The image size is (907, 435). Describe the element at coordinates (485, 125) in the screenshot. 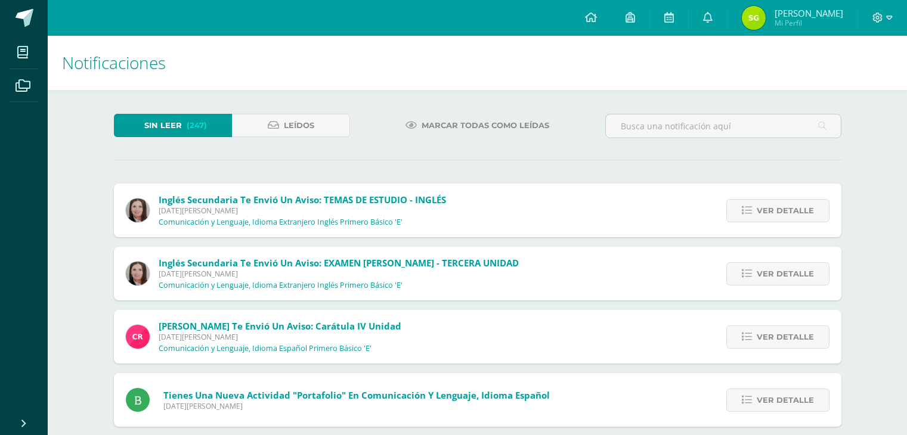

I see `span: Marcar todas como leídas` at that location.